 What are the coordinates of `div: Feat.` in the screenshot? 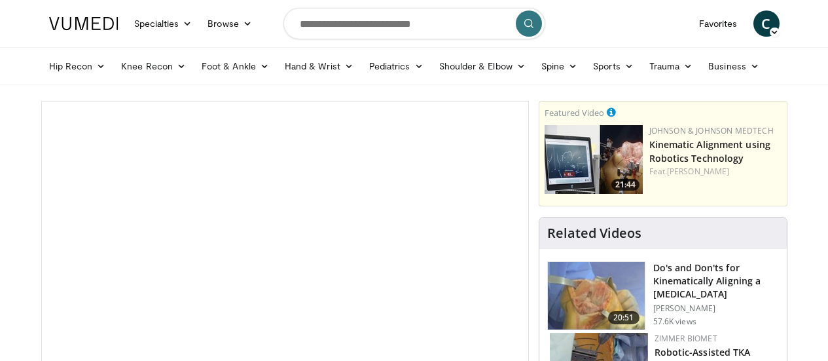 It's located at (715, 171).